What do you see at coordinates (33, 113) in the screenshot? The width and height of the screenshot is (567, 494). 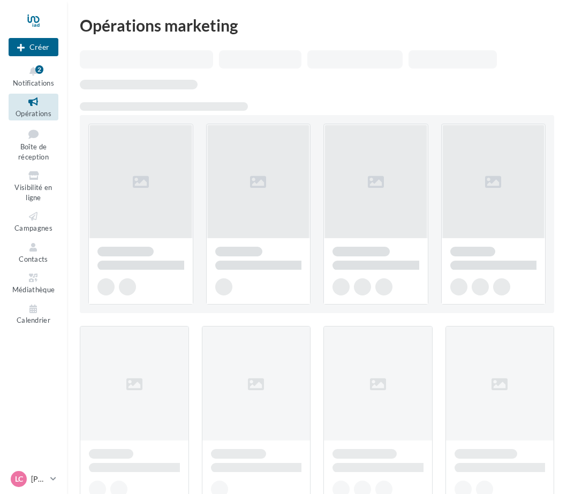 I see `span: Opérations` at bounding box center [33, 113].